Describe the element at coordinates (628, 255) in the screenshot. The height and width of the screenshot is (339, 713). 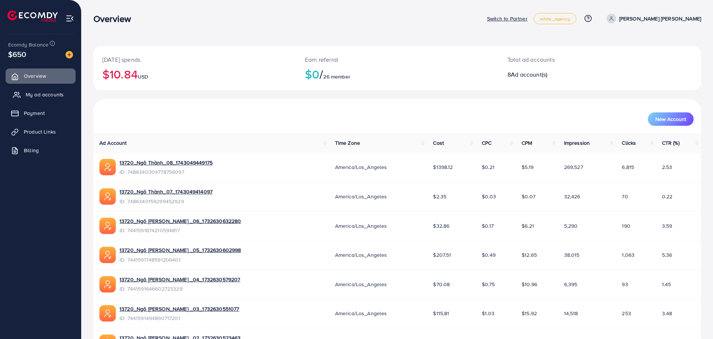
I see `span: 1,063` at that location.